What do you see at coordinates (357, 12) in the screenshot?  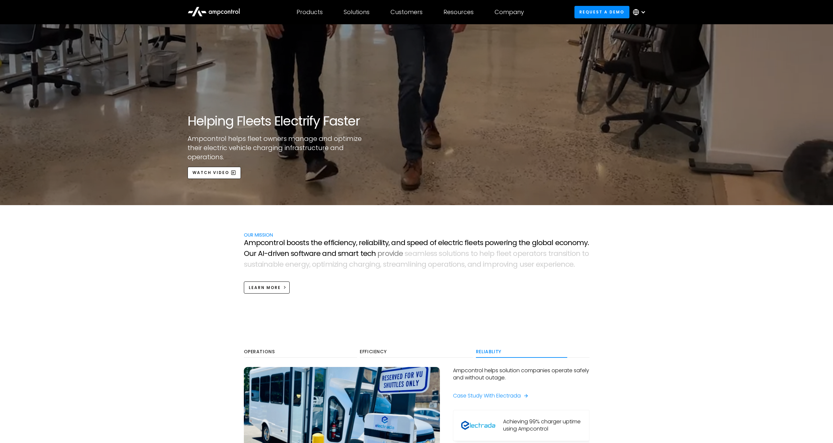 I see `div: Solutions` at bounding box center [357, 12].